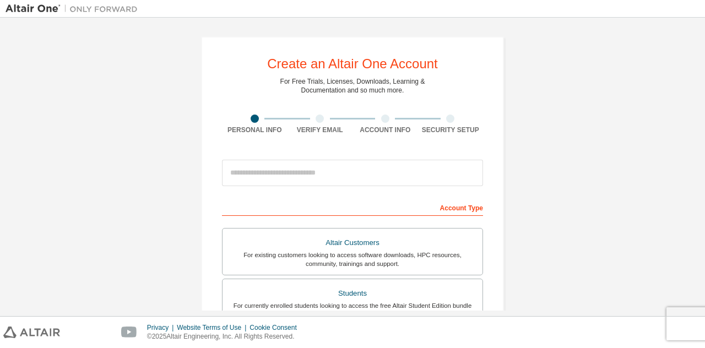 The image size is (705, 348). What do you see at coordinates (213, 328) in the screenshot?
I see `div: Website Terms of Use` at bounding box center [213, 328].